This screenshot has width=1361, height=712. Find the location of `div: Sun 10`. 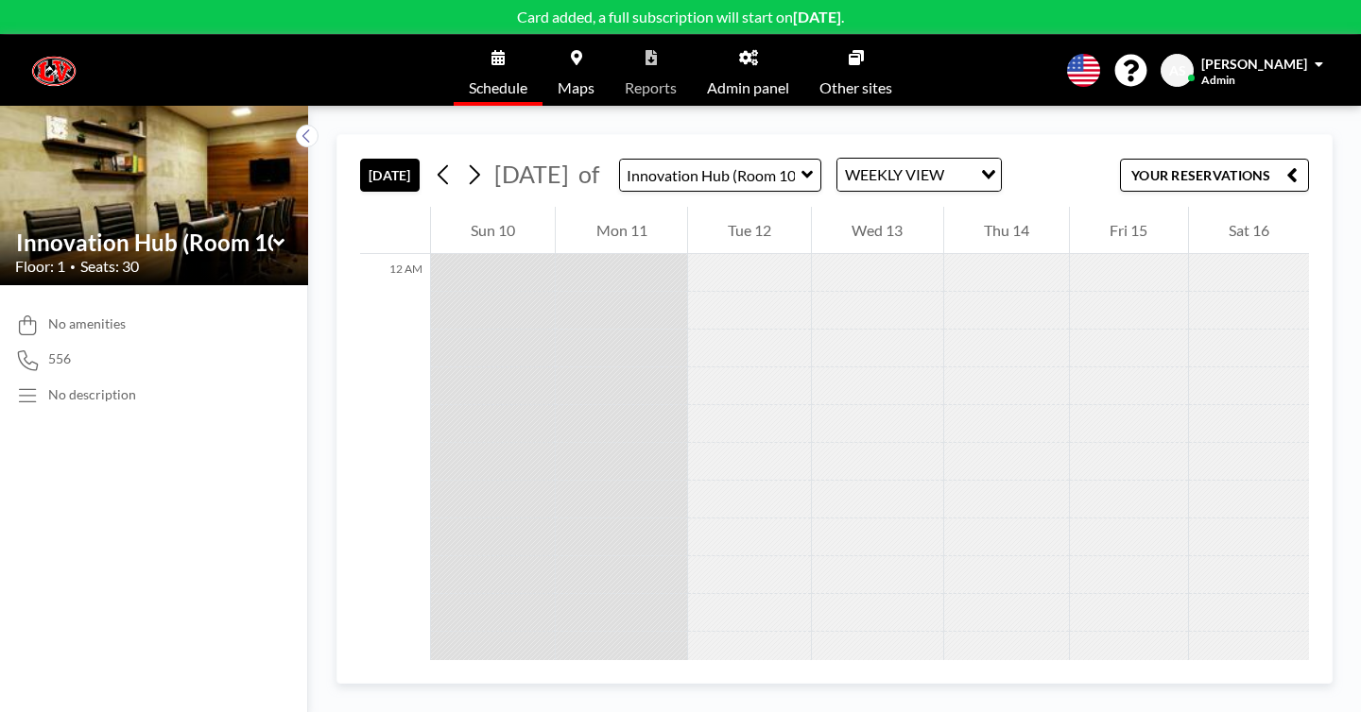

div: Sun 10 is located at coordinates (492, 231).